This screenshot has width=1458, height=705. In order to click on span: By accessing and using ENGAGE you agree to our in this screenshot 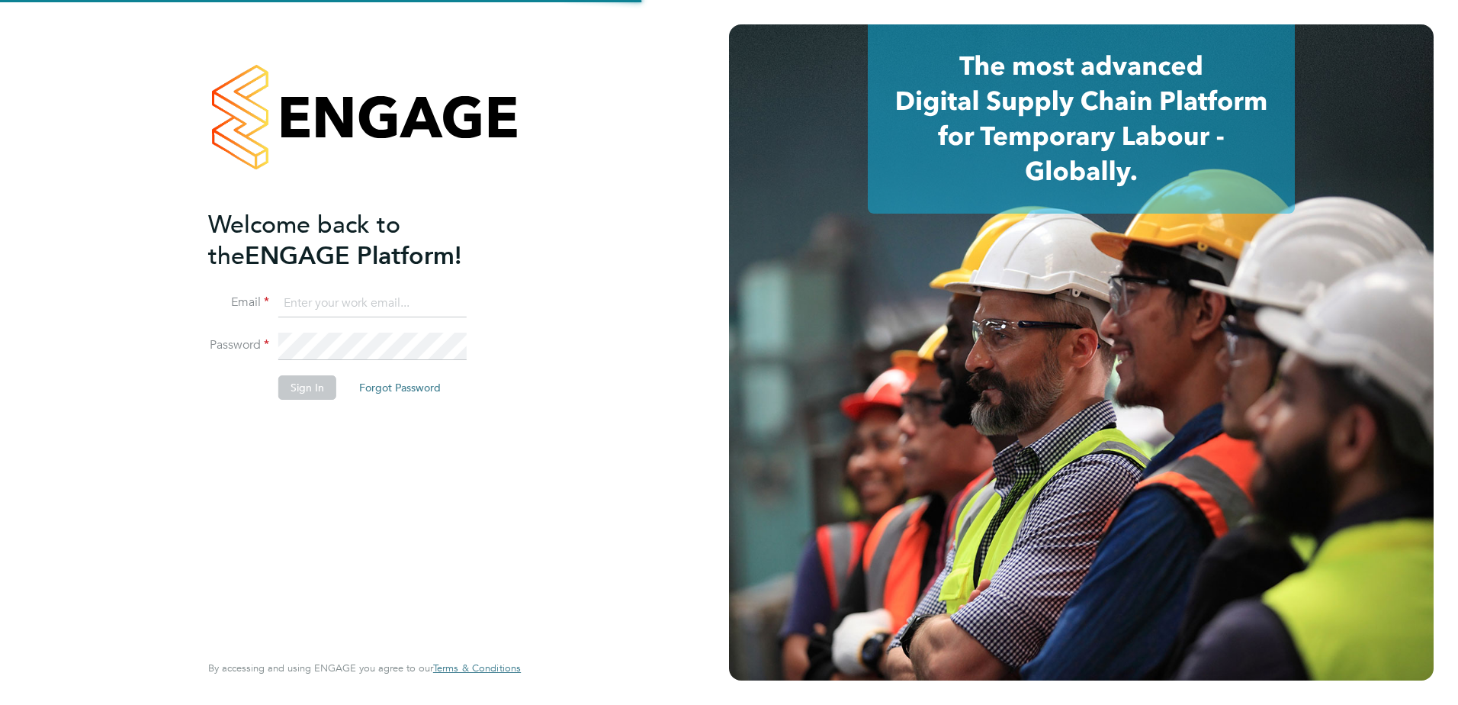, I will do `click(364, 667)`.